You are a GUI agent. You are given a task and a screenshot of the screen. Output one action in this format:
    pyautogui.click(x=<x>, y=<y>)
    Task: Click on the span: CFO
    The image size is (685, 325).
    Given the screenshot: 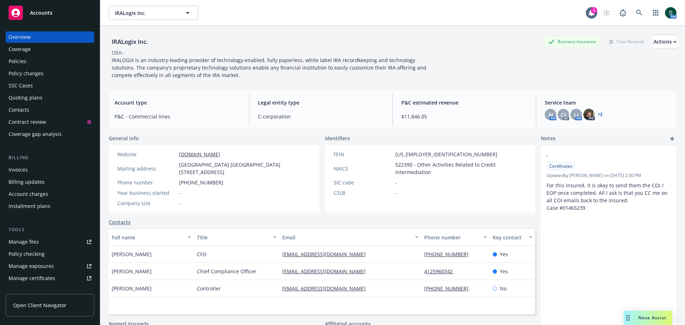 What is the action you would take?
    pyautogui.click(x=202, y=254)
    